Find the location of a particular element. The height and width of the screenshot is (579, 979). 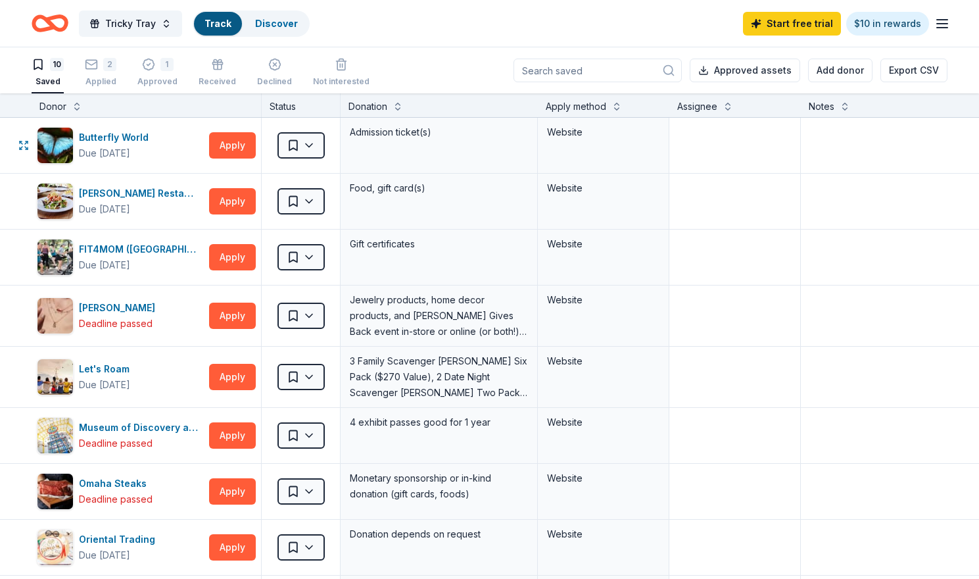

button: Image for Omaha Steaks Omaha SteaksDeadline passed is located at coordinates (120, 491).